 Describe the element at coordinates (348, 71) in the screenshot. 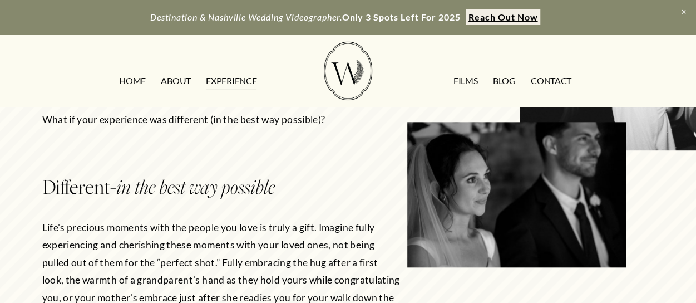

I see `img: Wild Fern Weddings` at that location.